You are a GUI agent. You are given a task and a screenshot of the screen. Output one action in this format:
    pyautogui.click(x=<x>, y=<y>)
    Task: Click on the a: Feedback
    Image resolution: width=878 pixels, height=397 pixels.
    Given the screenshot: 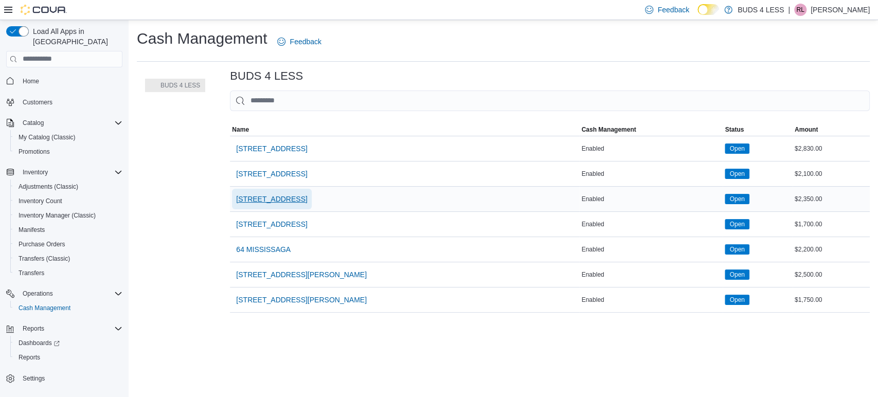 What is the action you would take?
    pyautogui.click(x=299, y=42)
    